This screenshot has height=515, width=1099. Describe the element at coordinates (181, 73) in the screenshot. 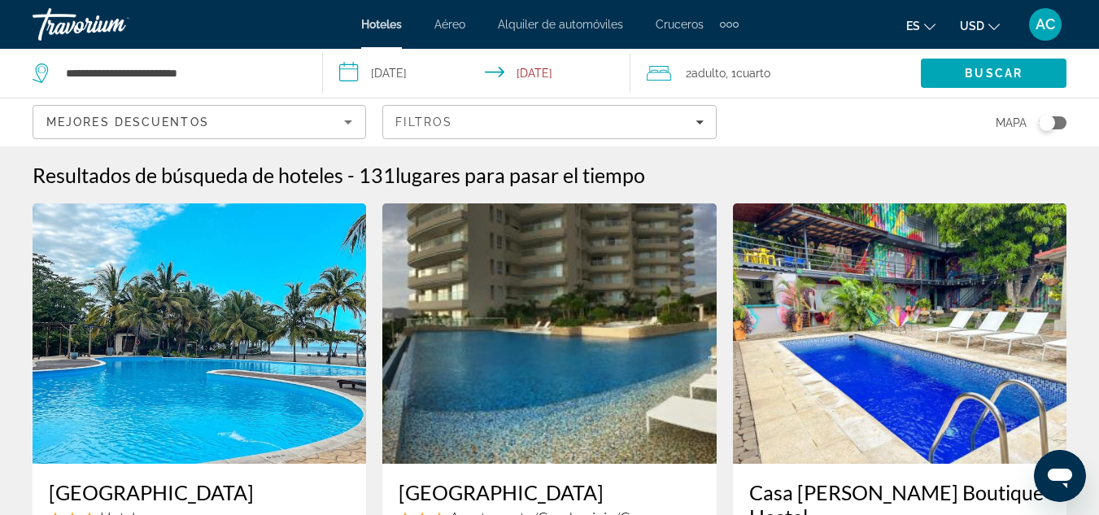

I see `input: Search hotel destination` at that location.